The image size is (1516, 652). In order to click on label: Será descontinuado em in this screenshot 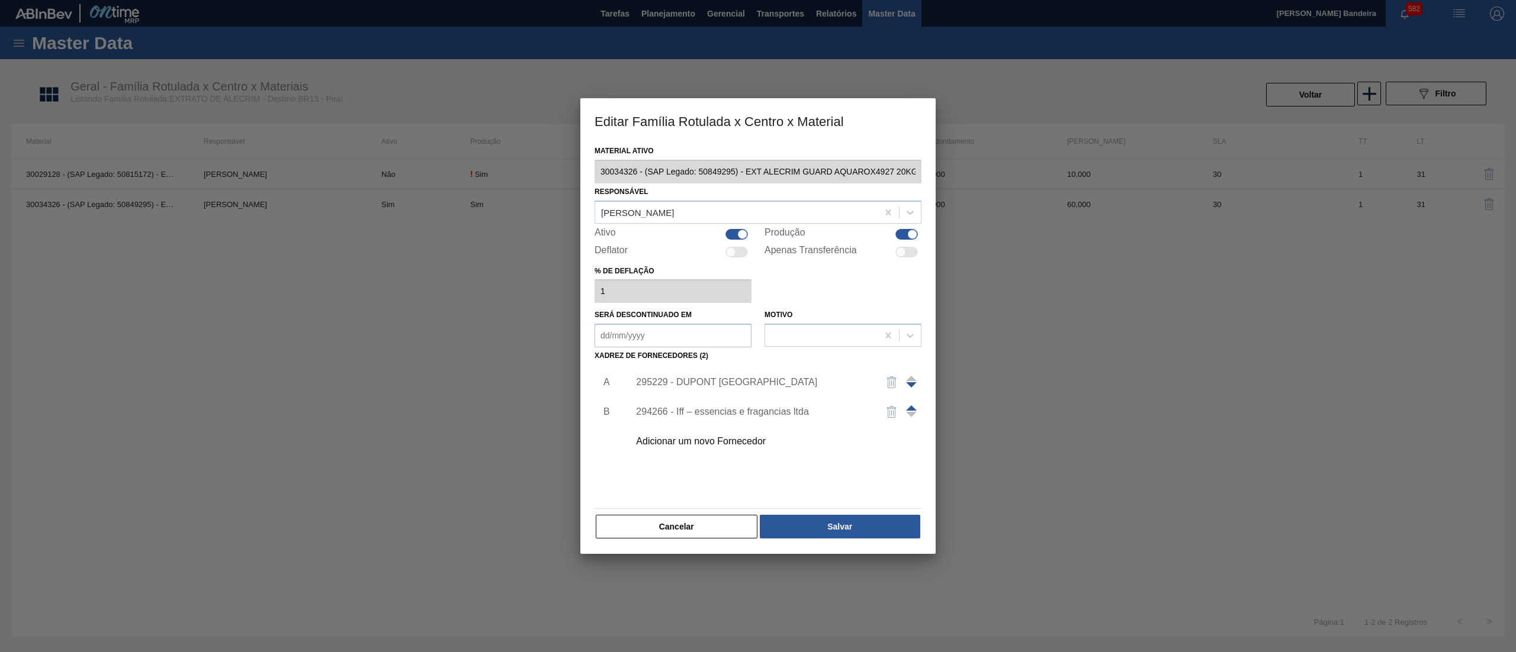, I will do `click(643, 315)`.